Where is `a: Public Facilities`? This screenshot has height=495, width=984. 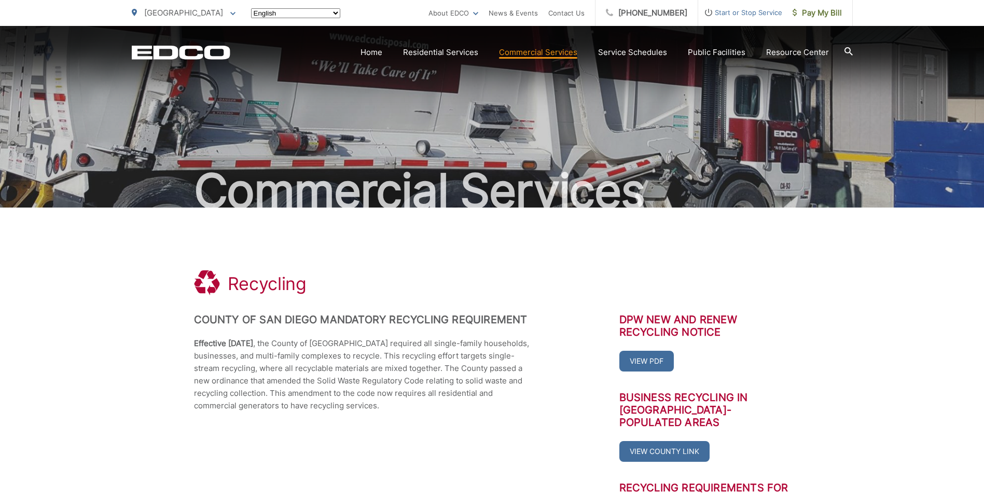 a: Public Facilities is located at coordinates (716, 52).